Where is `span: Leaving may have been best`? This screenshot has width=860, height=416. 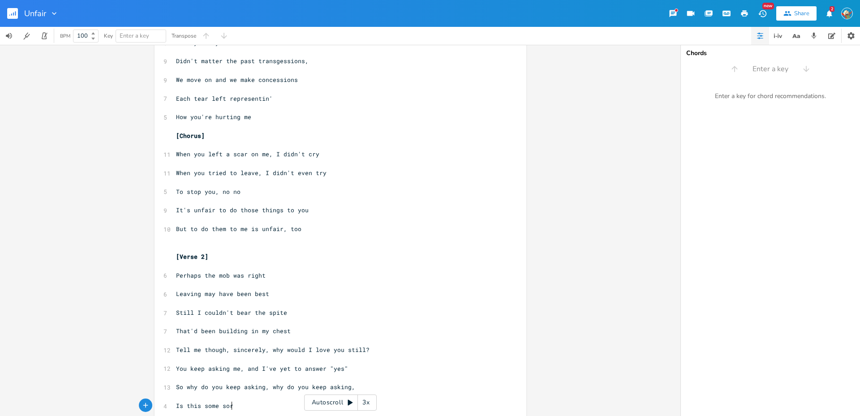 span: Leaving may have been best is located at coordinates (222, 294).